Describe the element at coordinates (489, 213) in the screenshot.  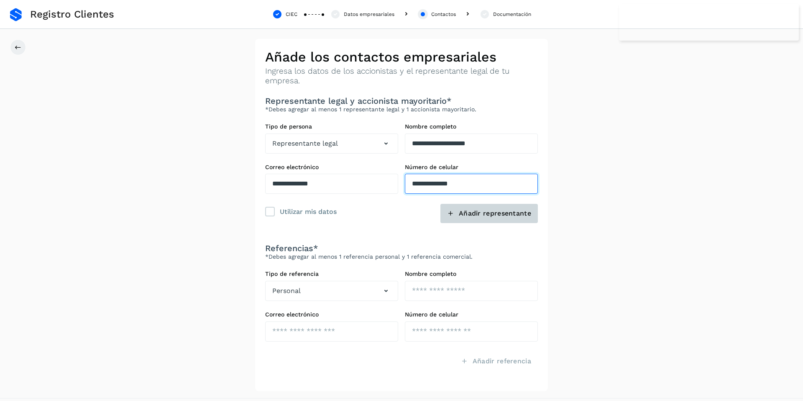
I see `button: Añadir representante` at that location.